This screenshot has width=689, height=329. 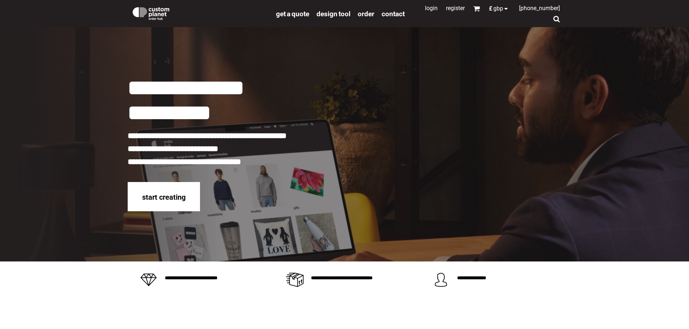 I want to click on a: Register, so click(x=455, y=8).